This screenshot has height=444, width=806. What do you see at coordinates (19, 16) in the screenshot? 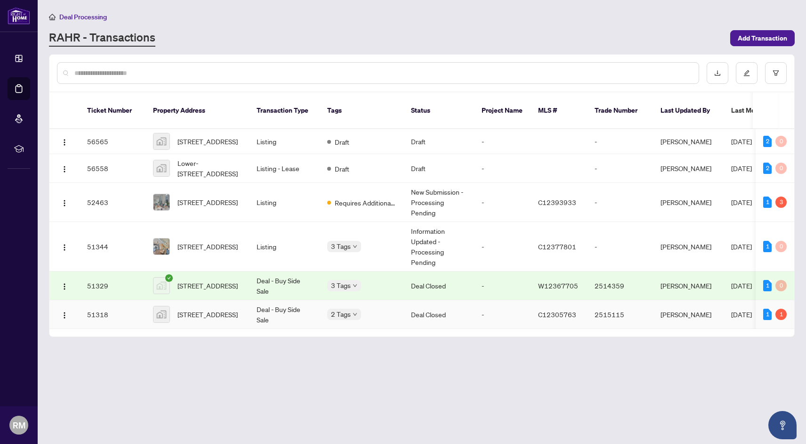
I see `img: logo` at bounding box center [19, 16].